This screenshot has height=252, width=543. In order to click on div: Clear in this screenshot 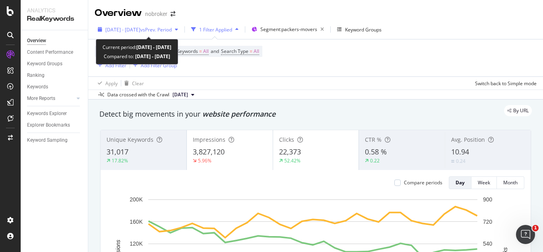, I will do `click(138, 83)`.